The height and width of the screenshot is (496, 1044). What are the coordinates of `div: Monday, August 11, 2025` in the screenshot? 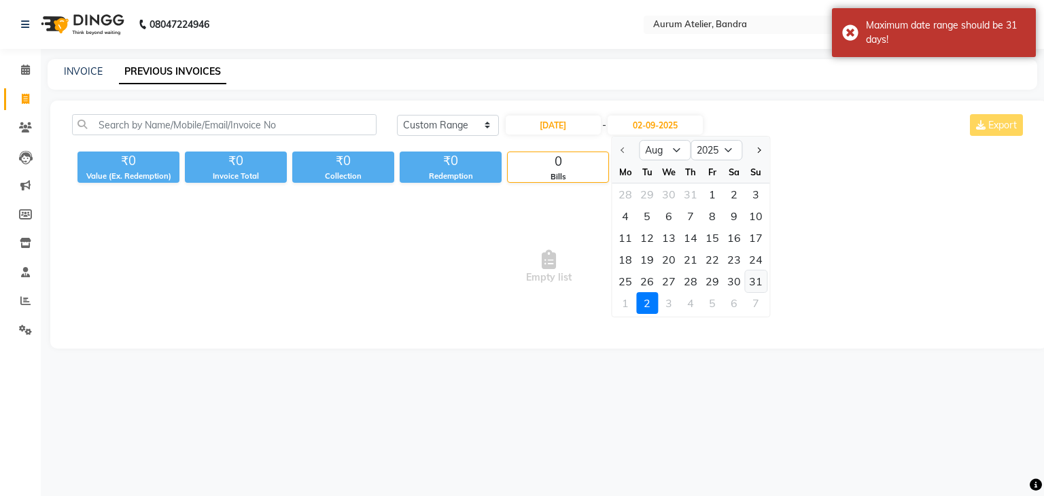 It's located at (625, 238).